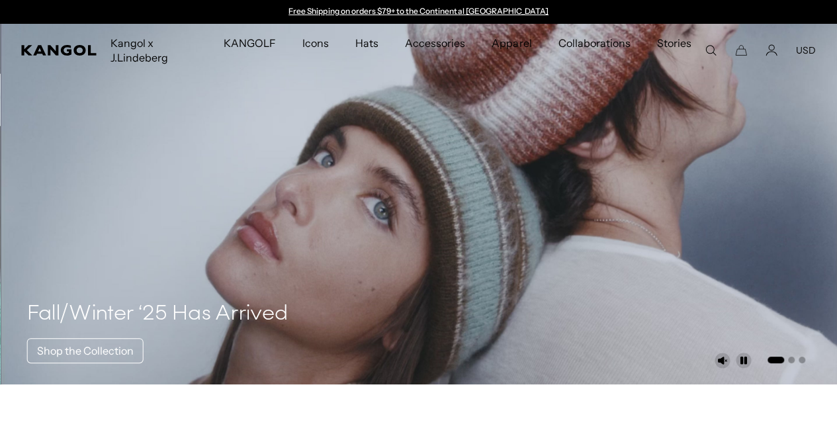 The height and width of the screenshot is (440, 837). Describe the element at coordinates (776, 360) in the screenshot. I see `button: Go to slide 1` at that location.